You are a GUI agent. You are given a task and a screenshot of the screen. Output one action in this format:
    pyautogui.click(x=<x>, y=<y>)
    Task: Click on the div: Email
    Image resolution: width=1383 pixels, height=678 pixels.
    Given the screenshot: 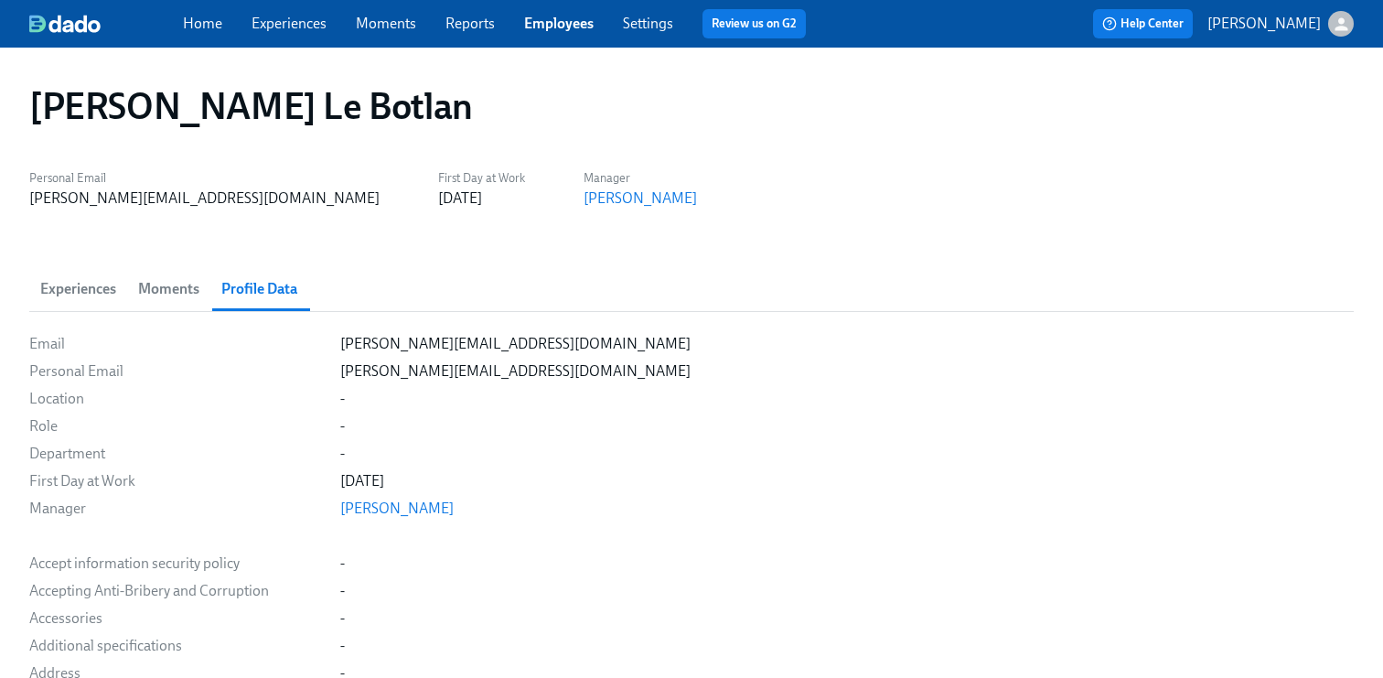 What is the action you would take?
    pyautogui.click(x=177, y=344)
    